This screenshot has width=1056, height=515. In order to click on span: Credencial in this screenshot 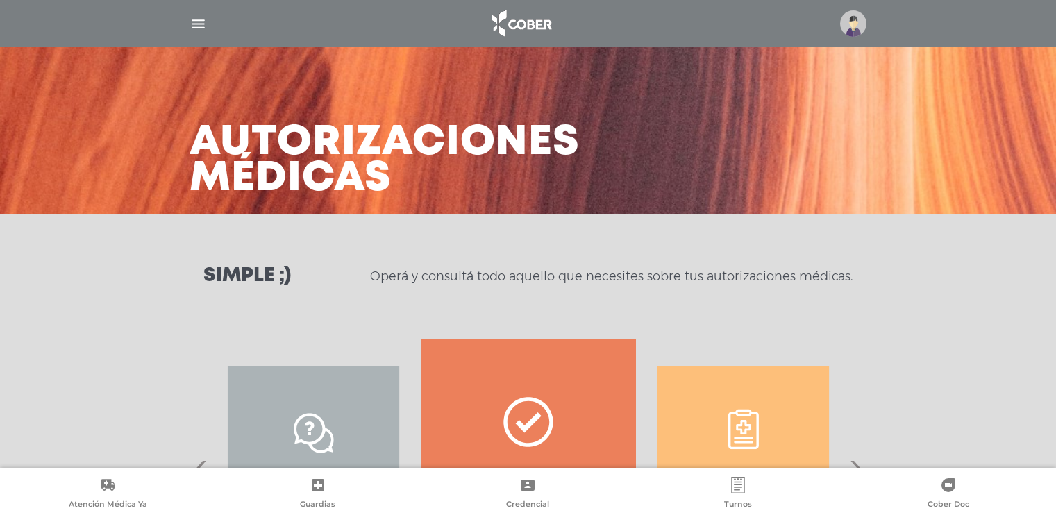, I will do `click(528, 506)`.